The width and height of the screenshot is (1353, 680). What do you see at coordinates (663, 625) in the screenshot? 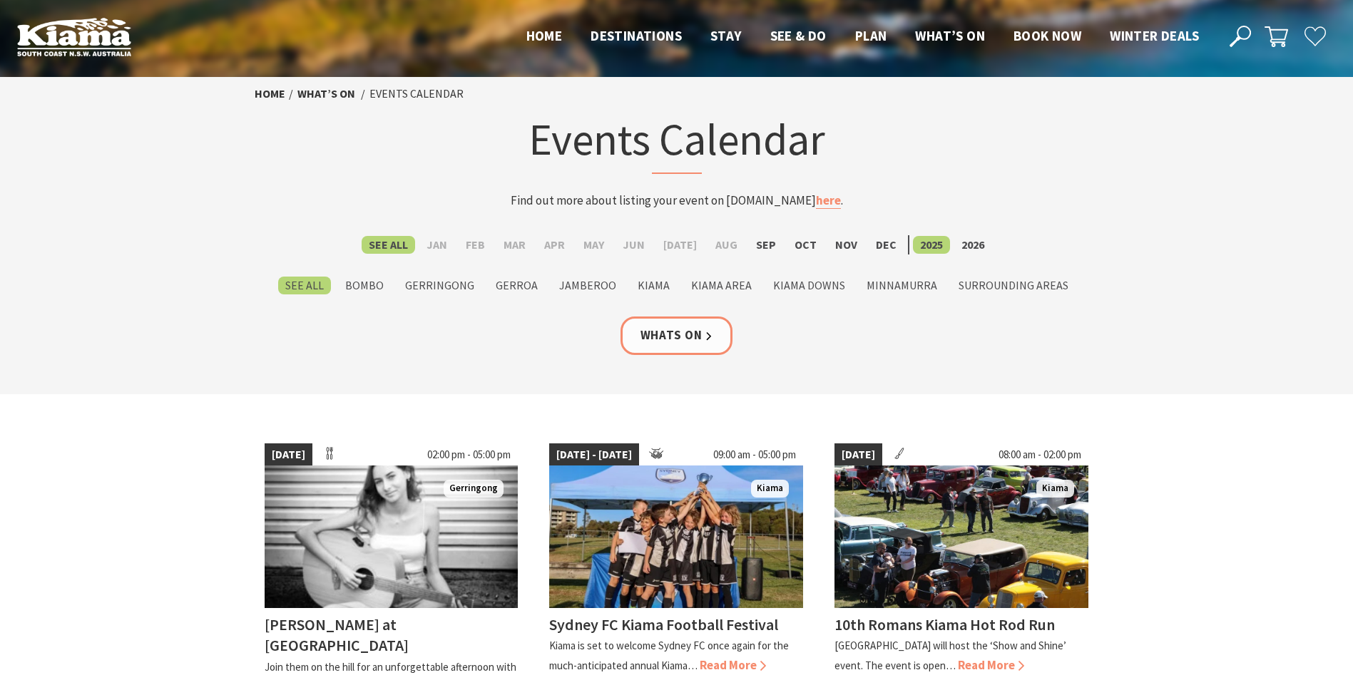
I see `h4: Sydney FC Kiama Football Festival` at bounding box center [663, 625].